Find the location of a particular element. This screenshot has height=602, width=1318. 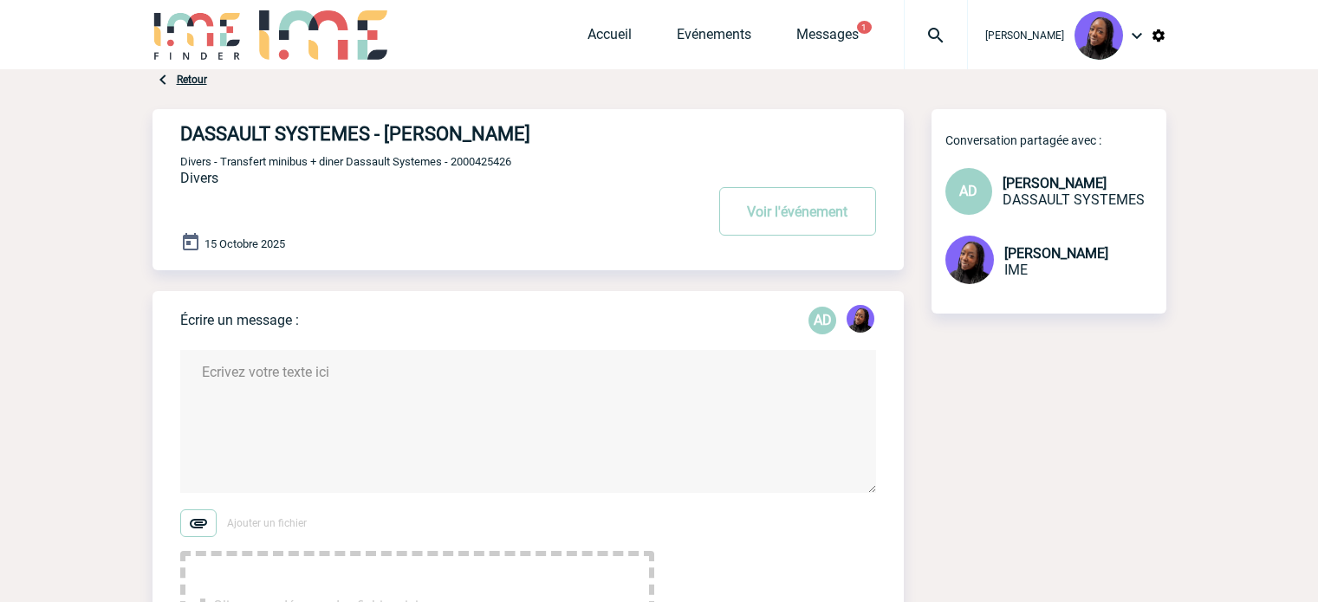

div: Anne-Catherine DELECROIX is located at coordinates (822, 321).